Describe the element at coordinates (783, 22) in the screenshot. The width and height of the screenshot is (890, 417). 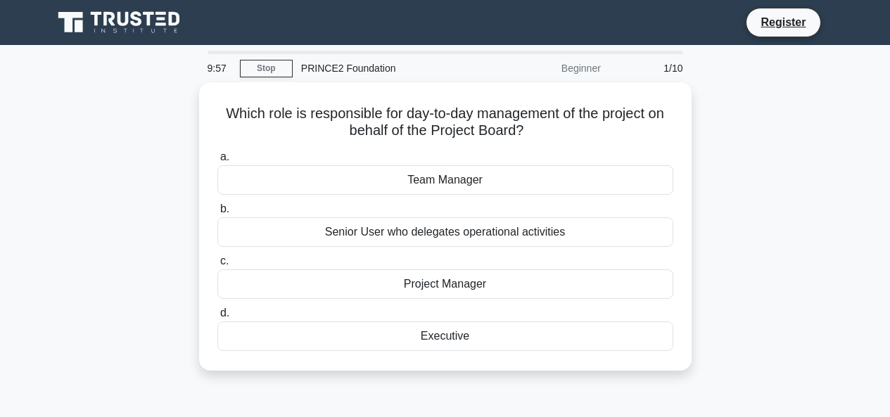
I see `a: Register` at that location.